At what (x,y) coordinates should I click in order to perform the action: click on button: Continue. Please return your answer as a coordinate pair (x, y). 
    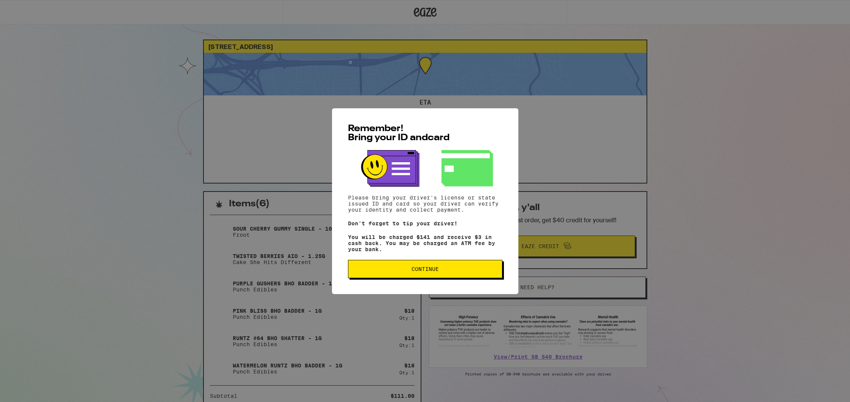
    Looking at the image, I should click on (425, 269).